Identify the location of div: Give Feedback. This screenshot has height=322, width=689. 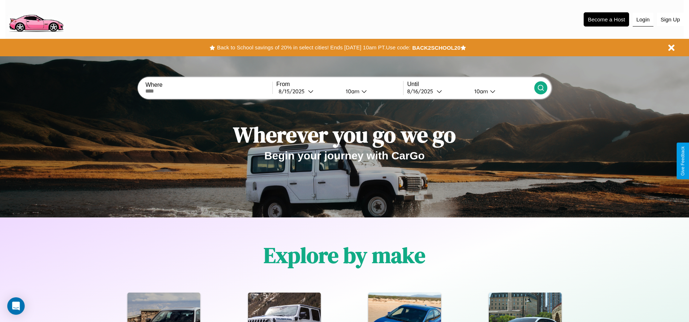
(683, 161).